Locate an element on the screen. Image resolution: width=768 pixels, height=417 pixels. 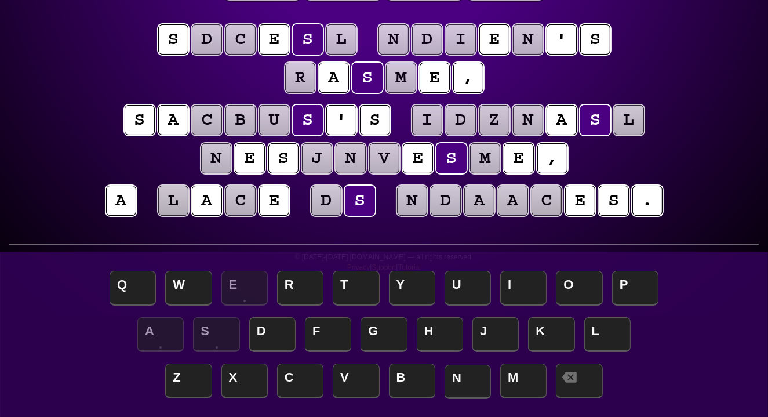
span: K is located at coordinates (551, 334).